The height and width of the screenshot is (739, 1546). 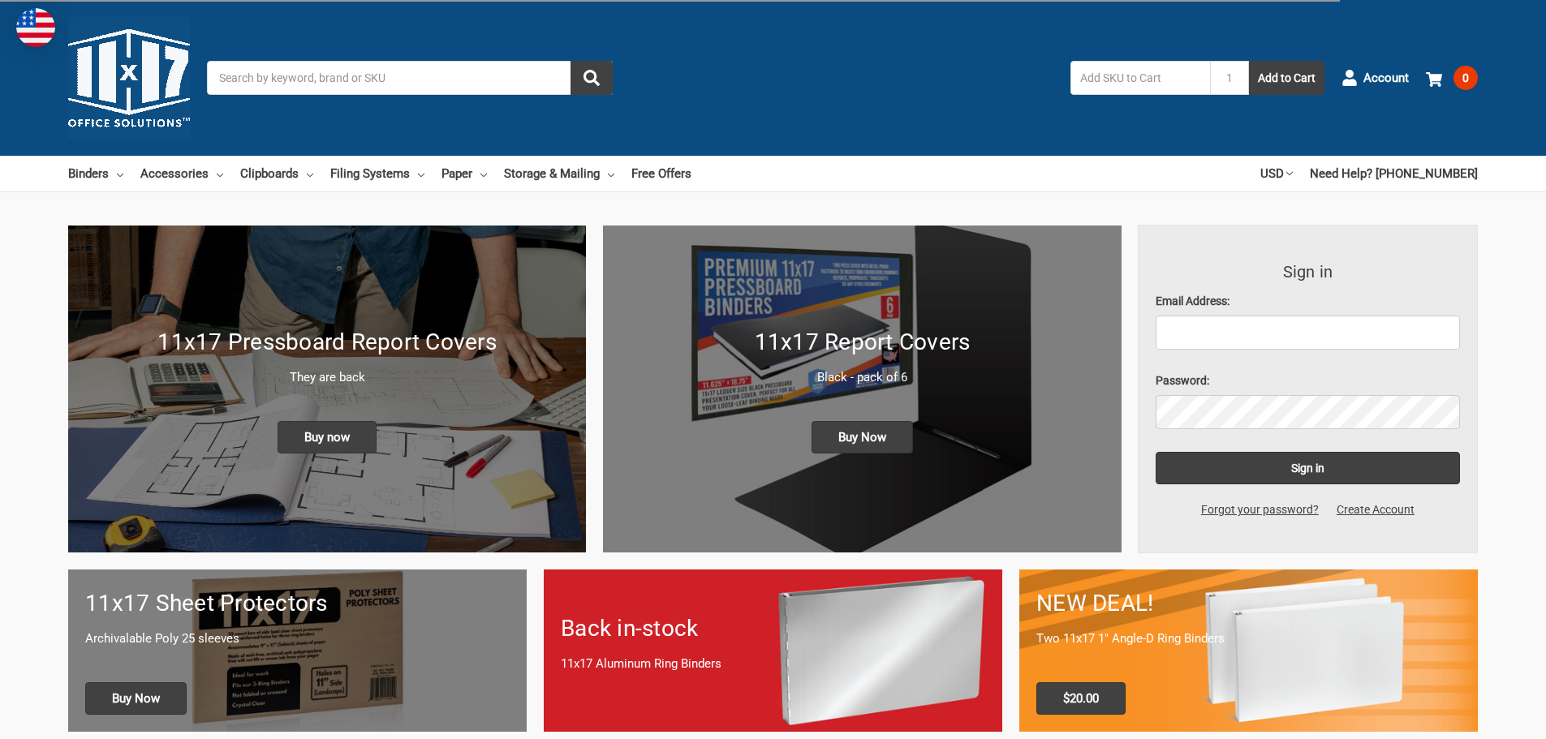 I want to click on a: Free Offers, so click(x=661, y=174).